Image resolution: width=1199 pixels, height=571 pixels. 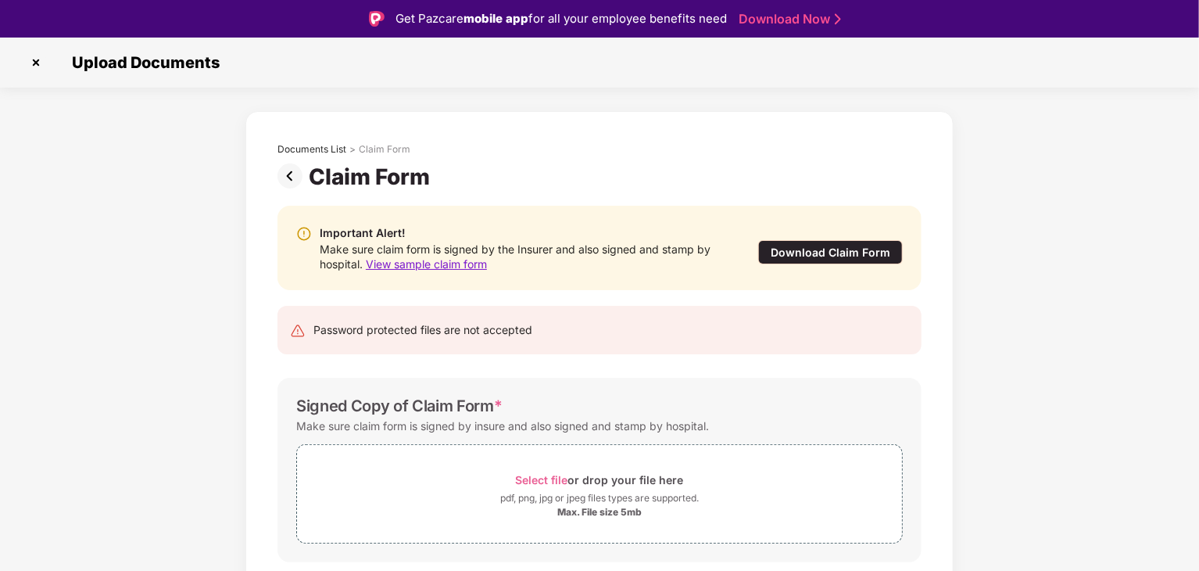 I want to click on span: Select file, so click(x=542, y=479).